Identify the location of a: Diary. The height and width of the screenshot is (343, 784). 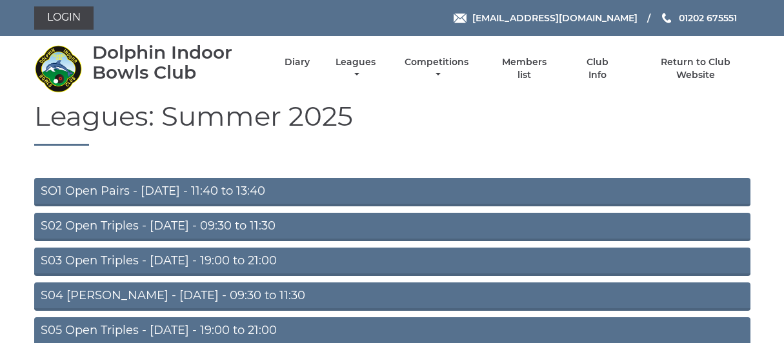
(297, 62).